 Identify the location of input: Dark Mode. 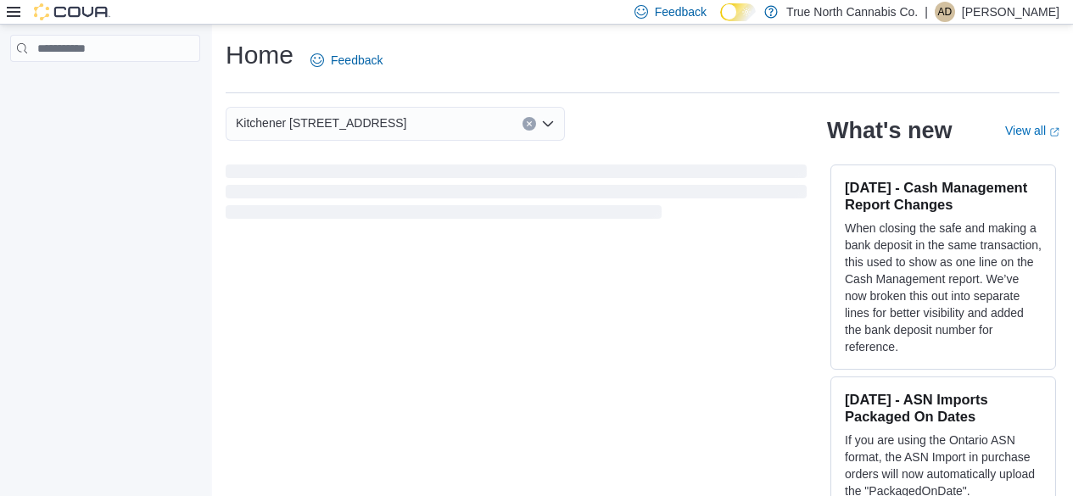
(738, 12).